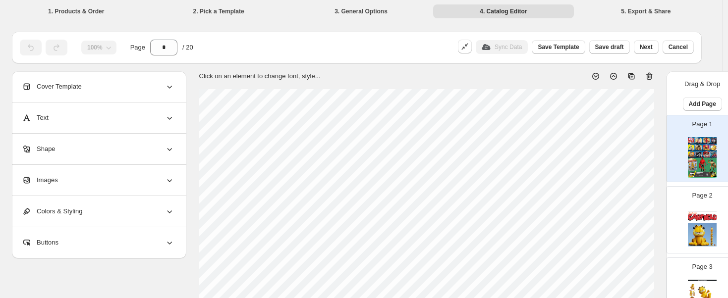  Describe the element at coordinates (609, 47) in the screenshot. I see `button: Save draft` at that location.